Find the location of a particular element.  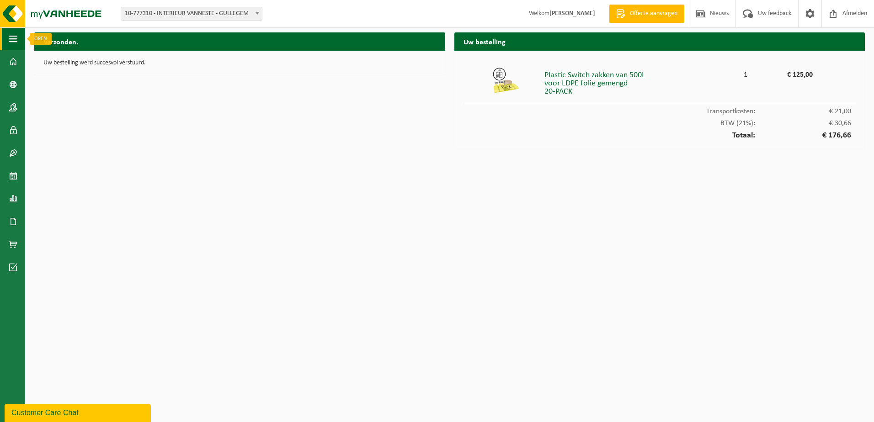

div: € 125,00 is located at coordinates (784, 73).